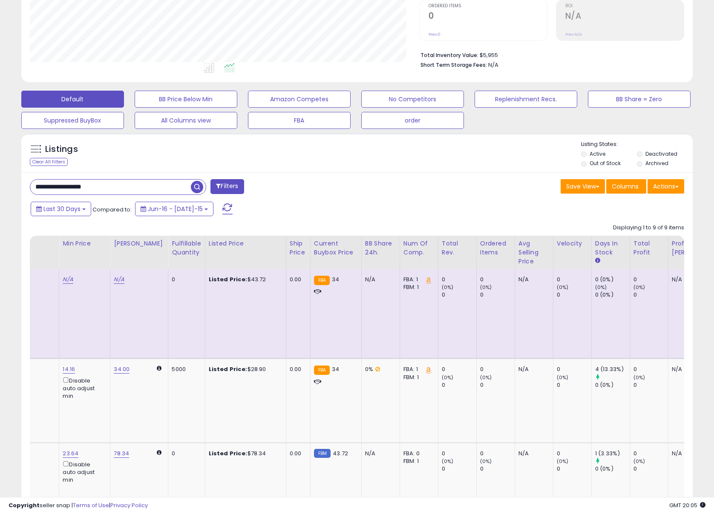  I want to click on span: Columns, so click(625, 186).